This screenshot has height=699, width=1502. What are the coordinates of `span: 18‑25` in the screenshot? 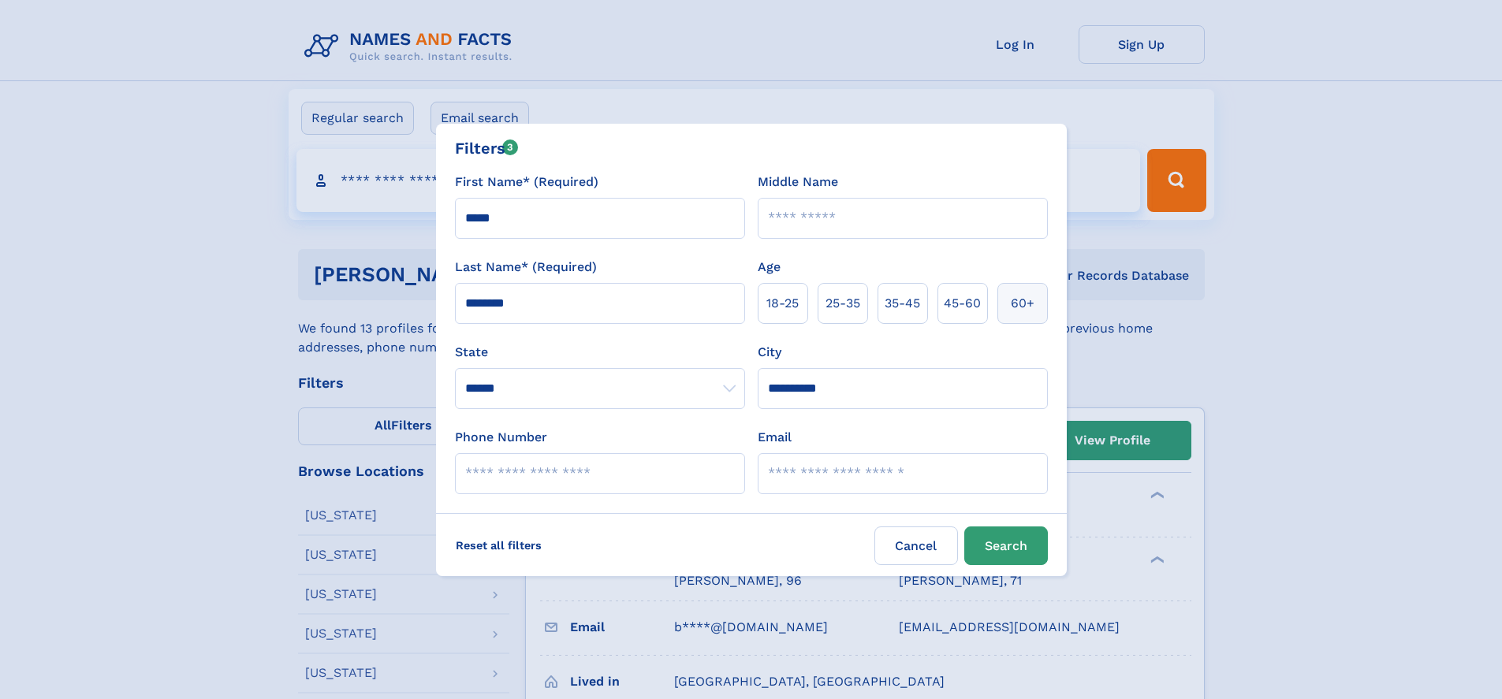 It's located at (782, 304).